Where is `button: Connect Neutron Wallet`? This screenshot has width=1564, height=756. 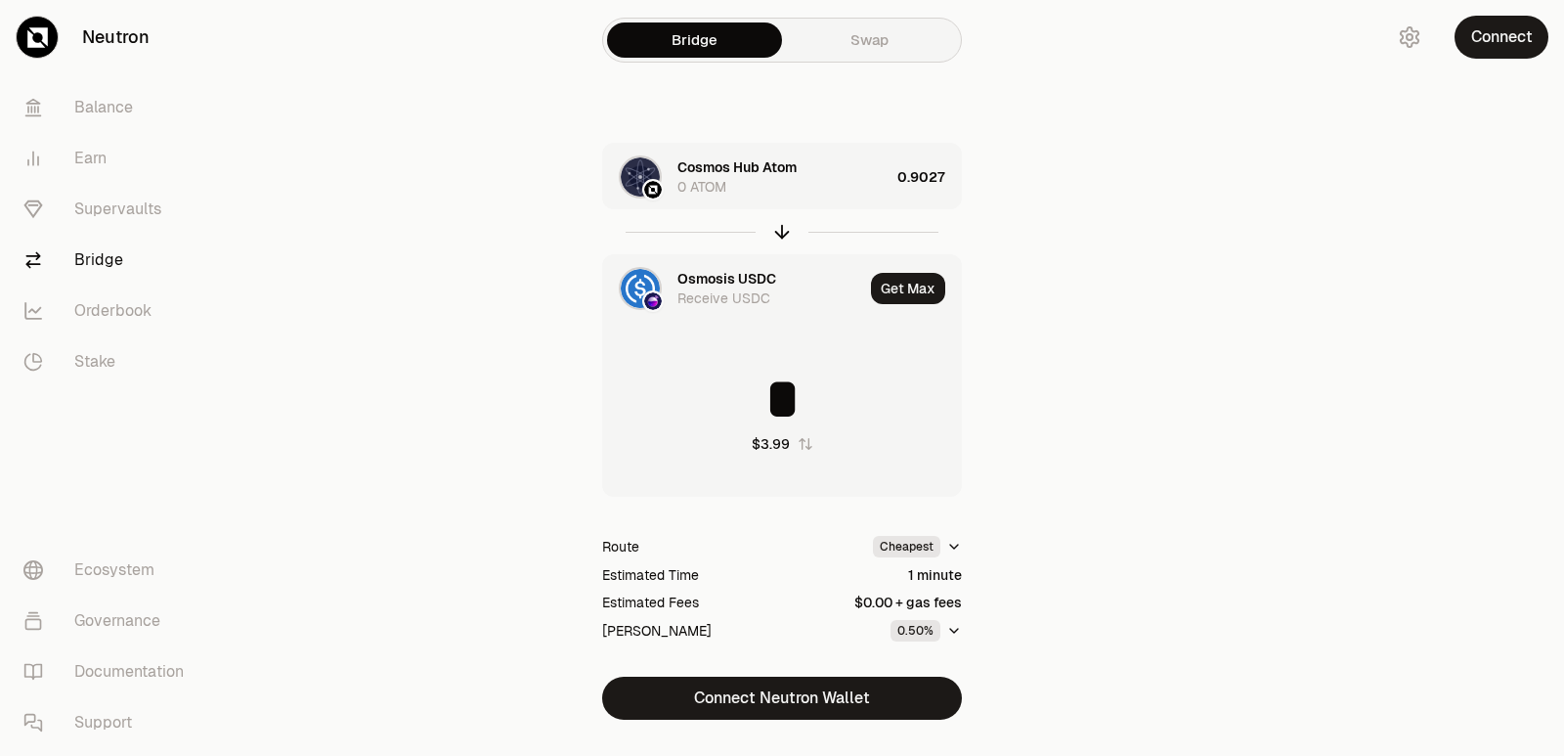 button: Connect Neutron Wallet is located at coordinates (782, 698).